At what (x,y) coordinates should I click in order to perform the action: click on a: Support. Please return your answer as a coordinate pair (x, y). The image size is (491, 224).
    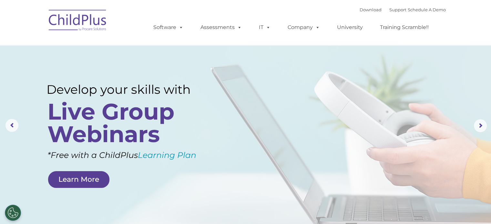
    Looking at the image, I should click on (398, 10).